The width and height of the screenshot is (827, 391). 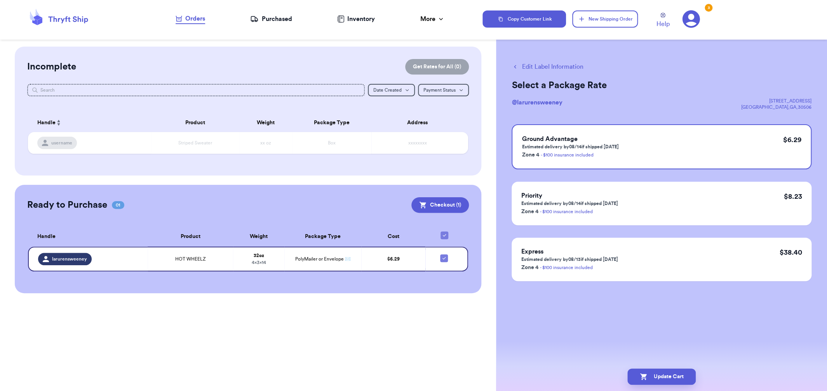 I want to click on span: $ 6.29, so click(x=393, y=259).